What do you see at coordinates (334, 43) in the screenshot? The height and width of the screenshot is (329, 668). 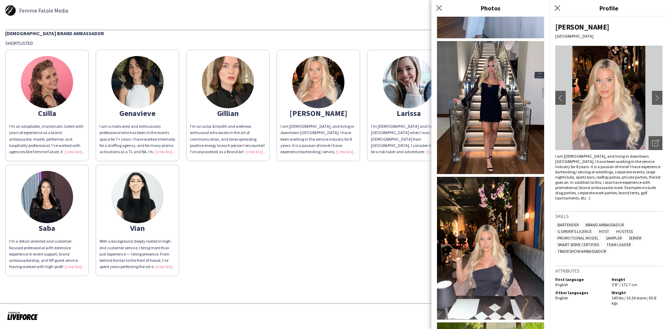 I see `div: Shortlisted` at bounding box center [334, 43].